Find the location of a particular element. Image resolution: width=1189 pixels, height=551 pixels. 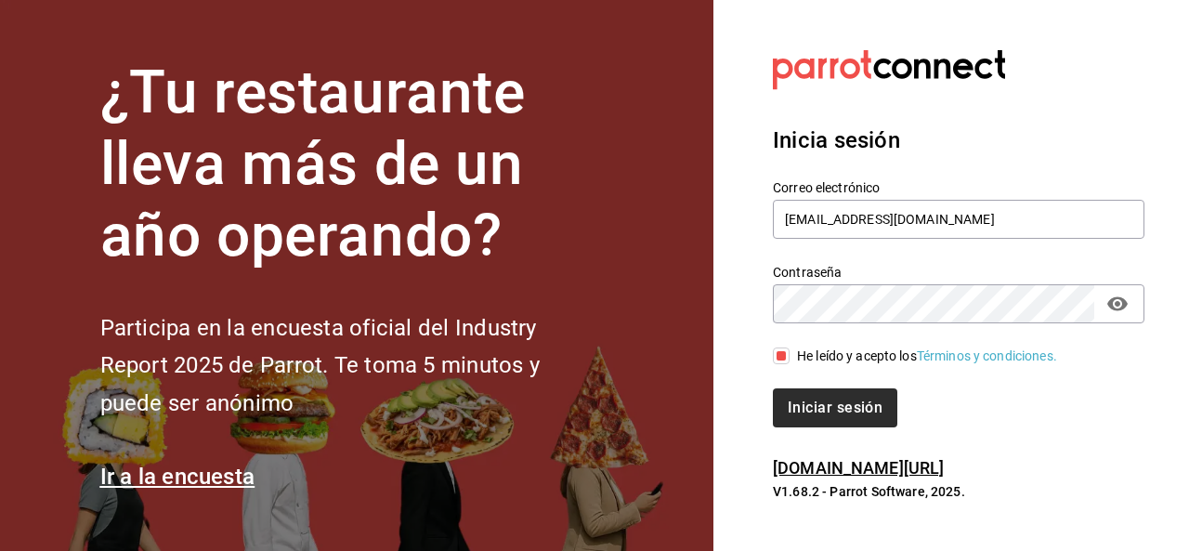

h2: Participa en la encuesta oficial del Industry Report 2025 de Parrot. Te toma 5 minutos y puede se... is located at coordinates (351, 366).